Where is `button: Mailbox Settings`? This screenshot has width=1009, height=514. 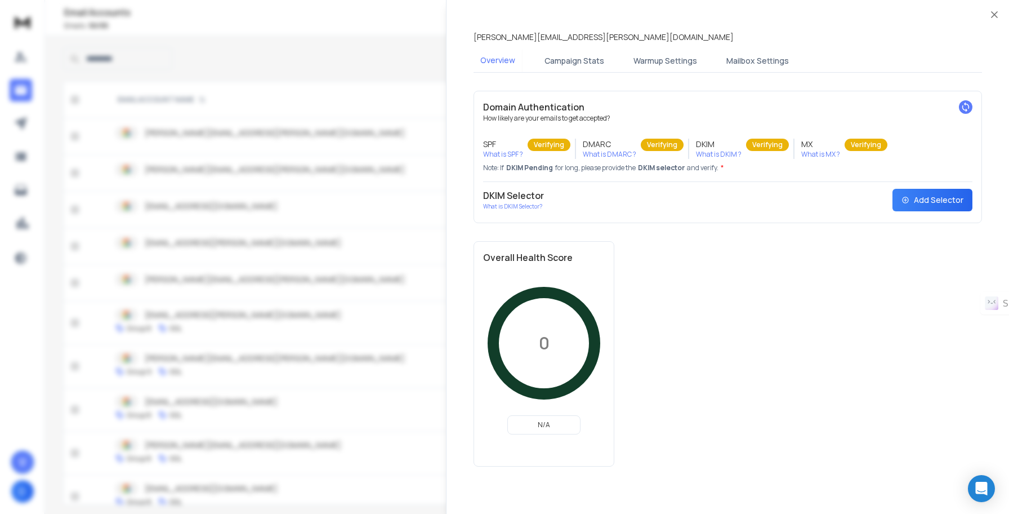
button: Mailbox Settings is located at coordinates (757, 61).